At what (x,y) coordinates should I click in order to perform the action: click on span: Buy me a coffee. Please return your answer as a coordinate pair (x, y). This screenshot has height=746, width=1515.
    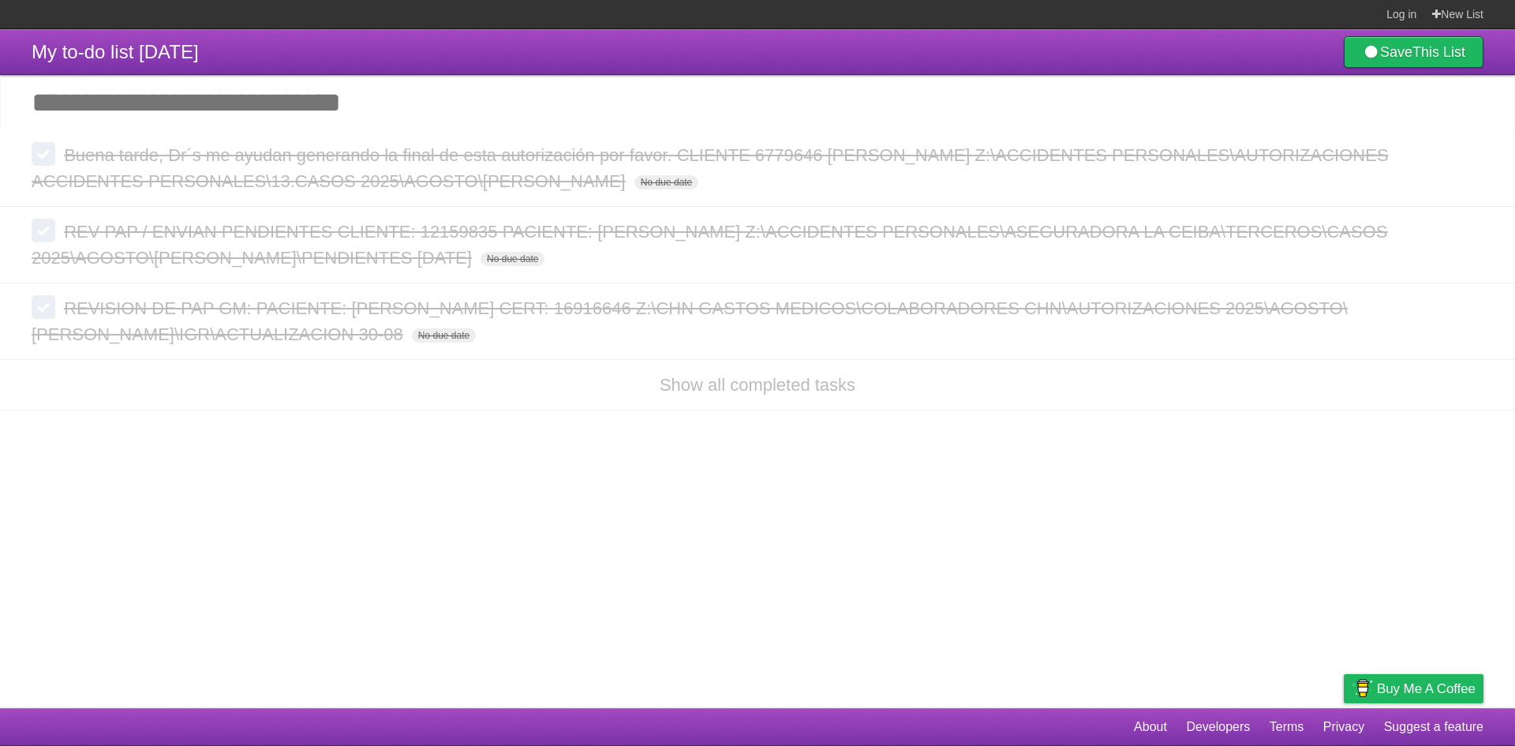
    Looking at the image, I should click on (1426, 688).